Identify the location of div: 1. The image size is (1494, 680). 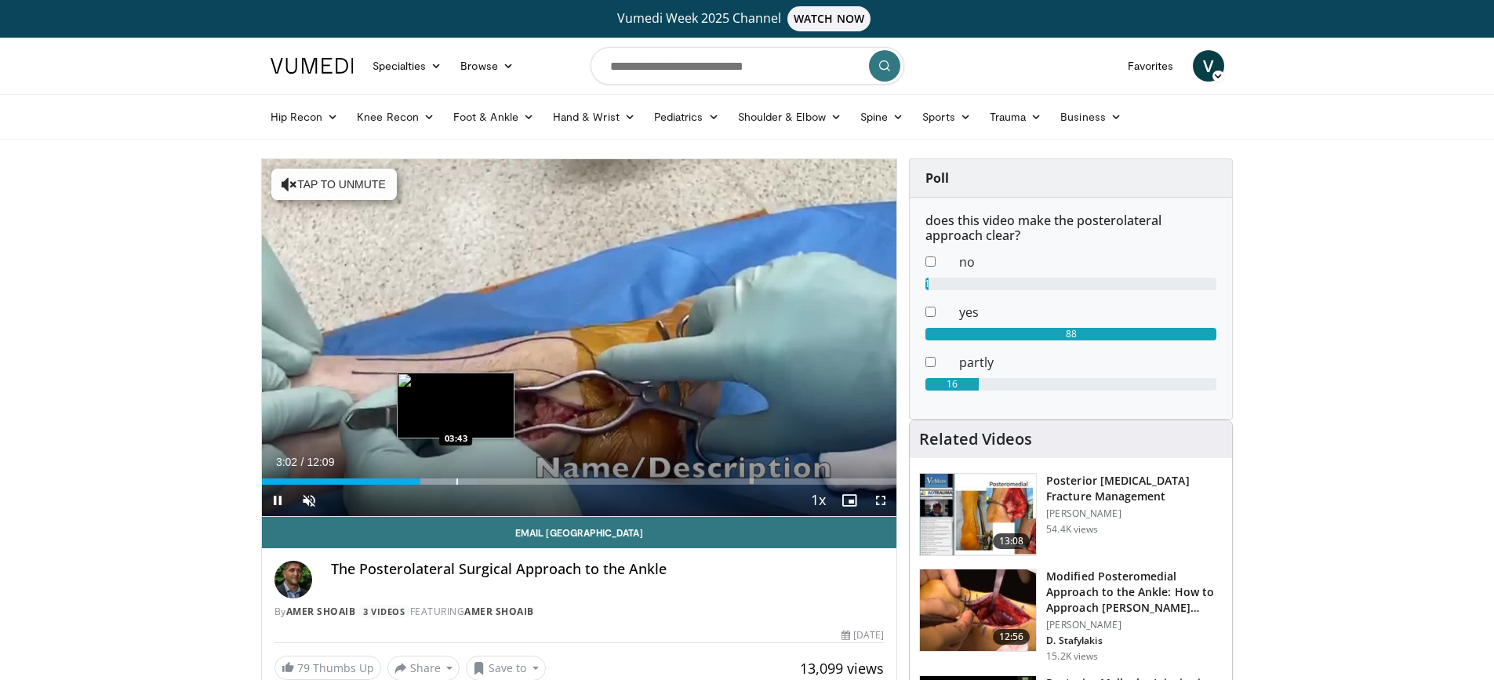
(927, 284).